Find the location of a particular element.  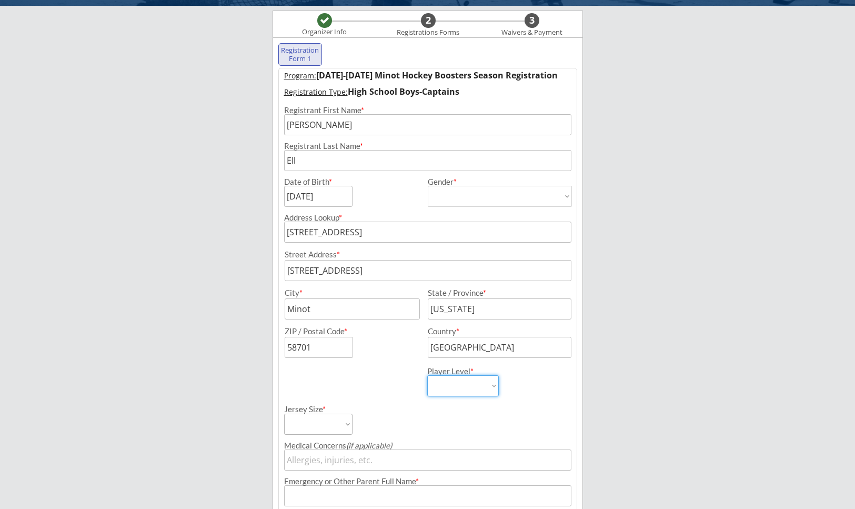

div: State / Province is located at coordinates (493, 293).